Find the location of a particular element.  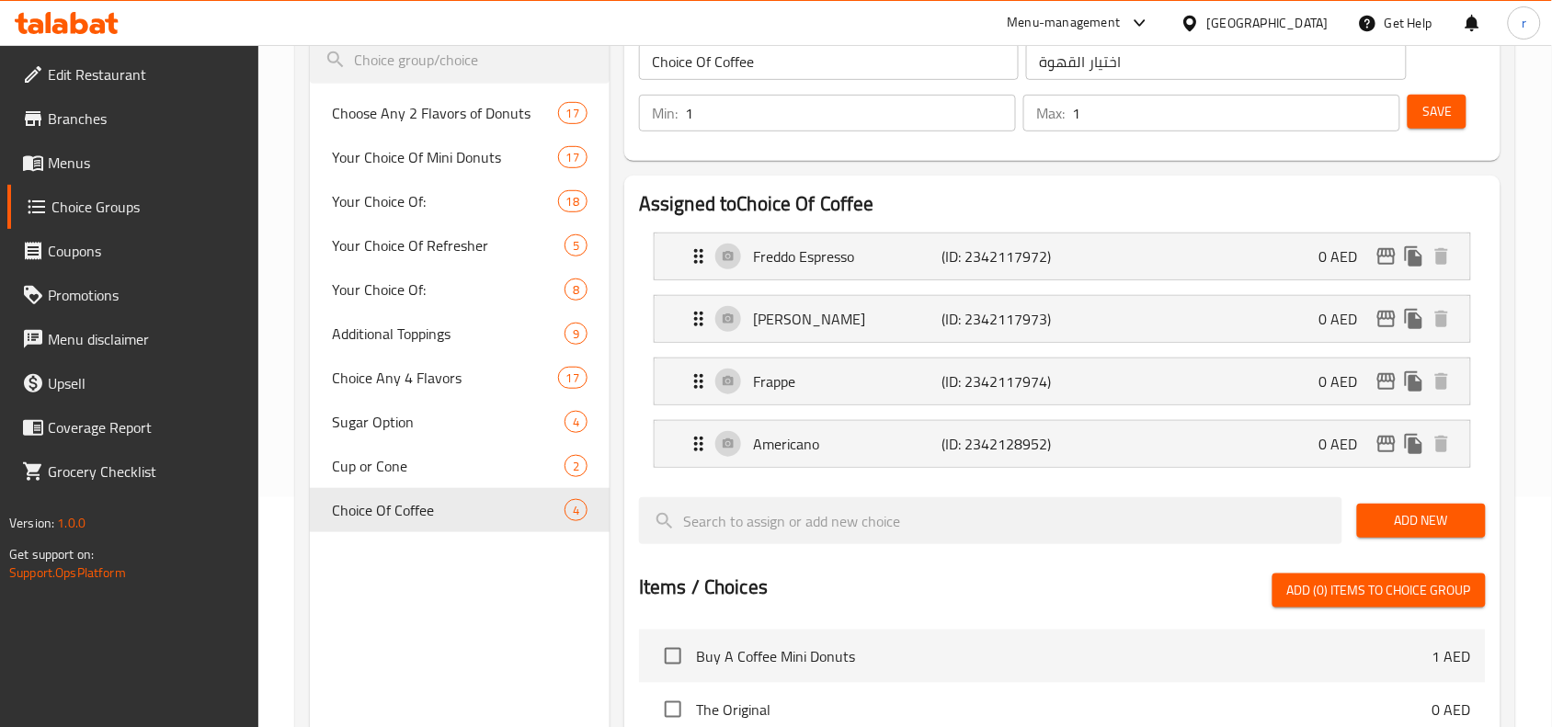

p: 1 AED is located at coordinates (1452, 657).